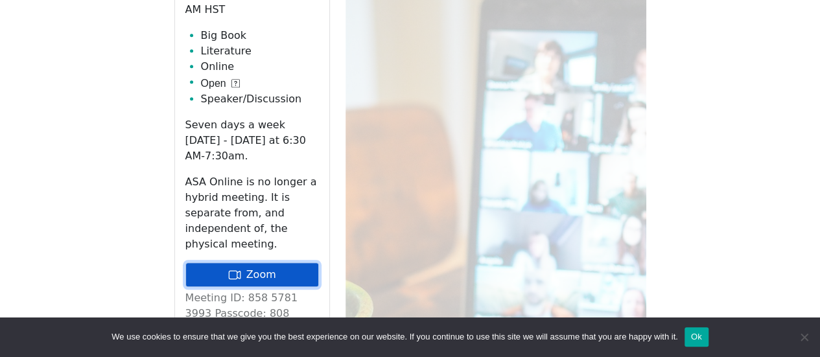  What do you see at coordinates (394, 337) in the screenshot?
I see `span: We use cookies to ensure that we give you the best experience on our website. If you continue to ...` at bounding box center [394, 337].